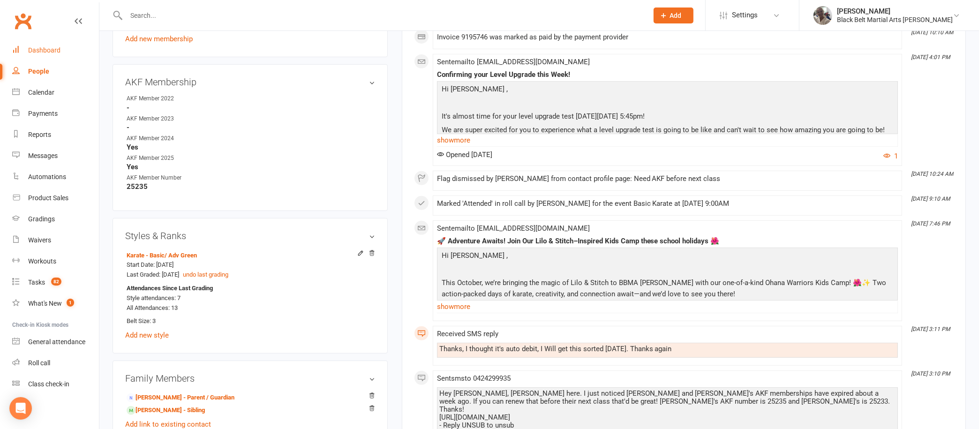 The image size is (979, 429). What do you see at coordinates (39, 240) in the screenshot?
I see `div: Waivers` at bounding box center [39, 240].